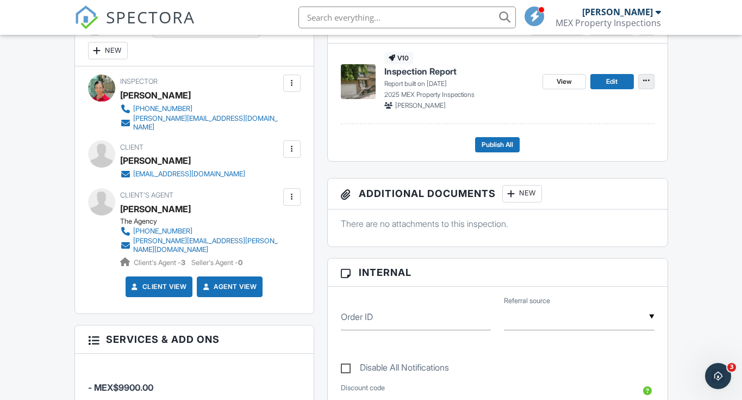  I want to click on span: Client, so click(132, 147).